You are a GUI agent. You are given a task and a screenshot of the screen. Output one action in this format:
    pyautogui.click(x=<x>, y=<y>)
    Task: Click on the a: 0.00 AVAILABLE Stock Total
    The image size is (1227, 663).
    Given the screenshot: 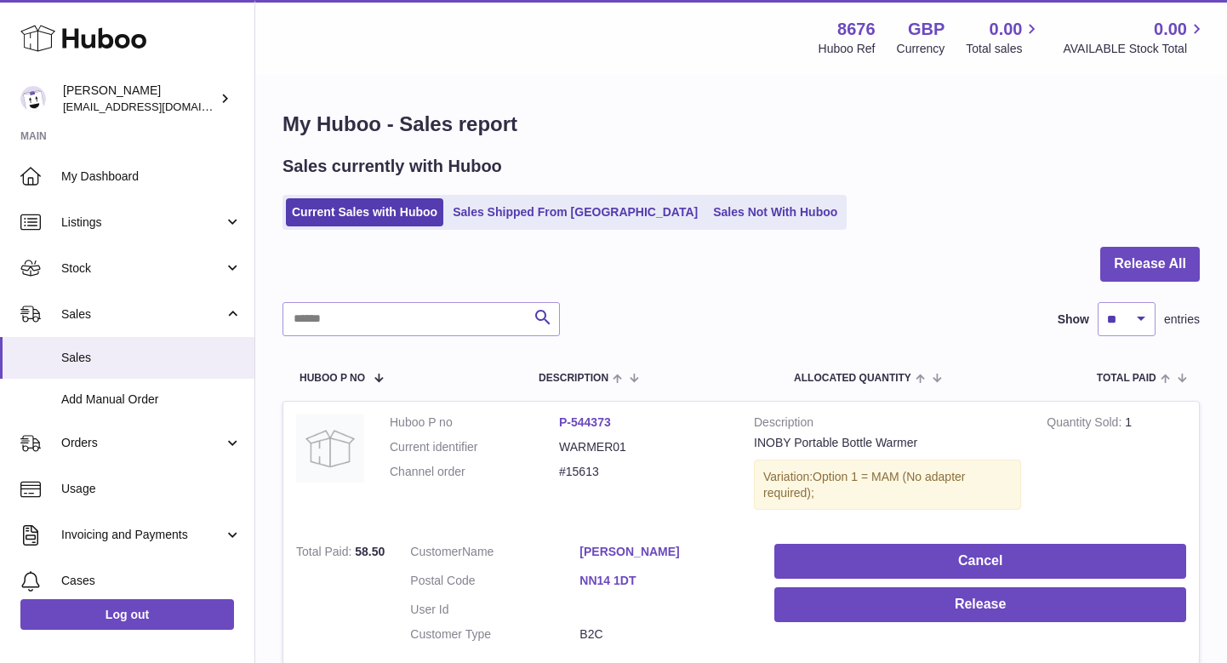 What is the action you would take?
    pyautogui.click(x=1134, y=37)
    